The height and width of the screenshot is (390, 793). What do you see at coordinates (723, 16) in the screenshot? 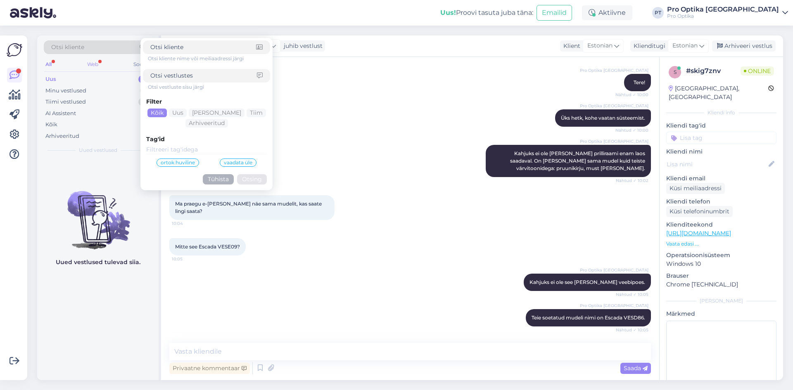
I see `div: Pro Optika` at bounding box center [723, 16].